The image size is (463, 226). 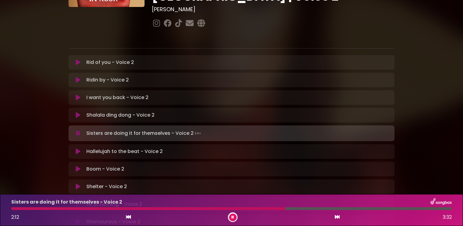 What do you see at coordinates (120, 115) in the screenshot?
I see `p: Shalala ding dong - Voice 2` at bounding box center [120, 115].